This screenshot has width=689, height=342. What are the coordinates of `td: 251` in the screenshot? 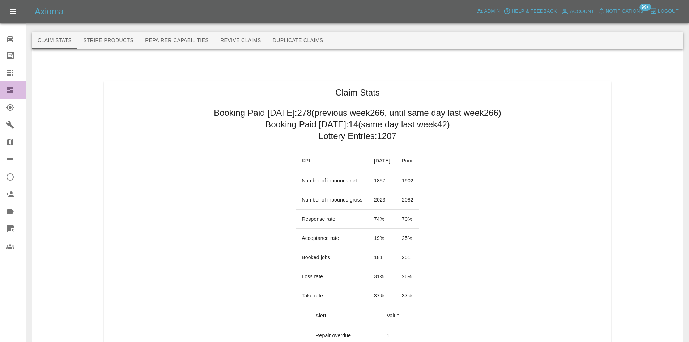 It's located at (408, 257).